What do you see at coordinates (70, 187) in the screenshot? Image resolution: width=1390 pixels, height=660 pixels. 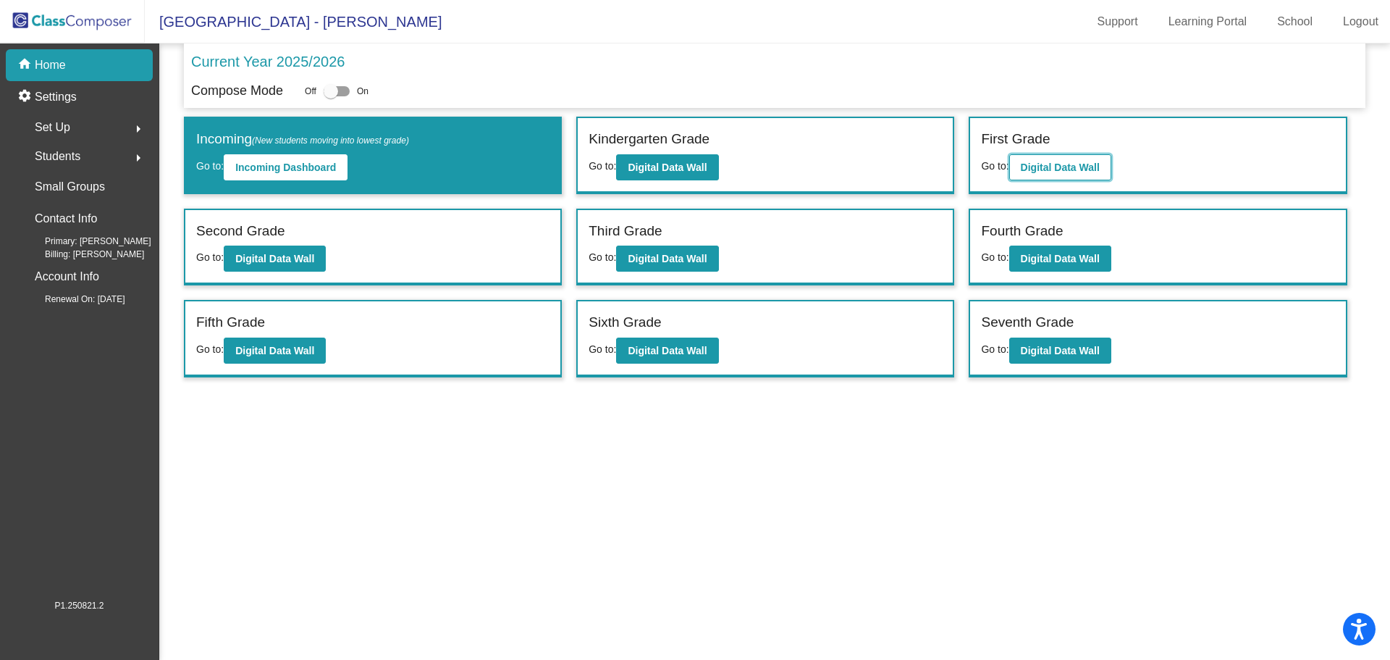 I see `p: Small Groups` at bounding box center [70, 187].